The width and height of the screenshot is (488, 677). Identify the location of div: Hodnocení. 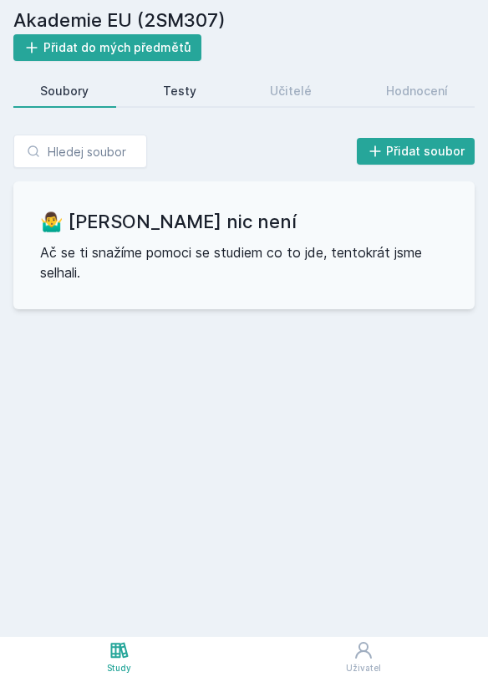
(417, 91).